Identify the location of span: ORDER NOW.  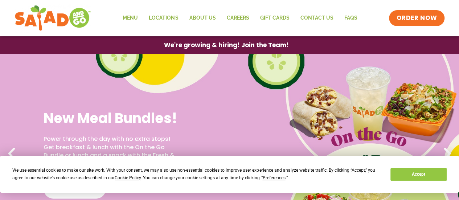
(417, 18).